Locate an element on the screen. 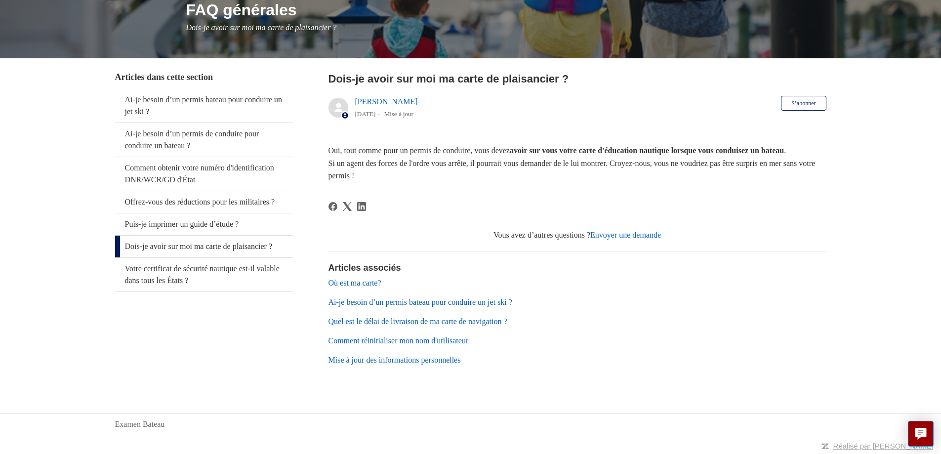  a: Dois-je avoir sur moi ma carte de plaisancier ? is located at coordinates (204, 246).